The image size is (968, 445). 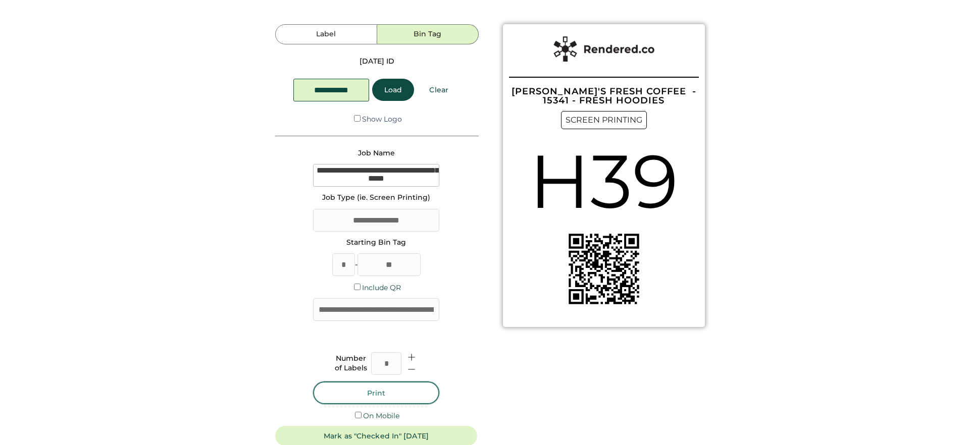 I want to click on button: Label, so click(x=326, y=34).